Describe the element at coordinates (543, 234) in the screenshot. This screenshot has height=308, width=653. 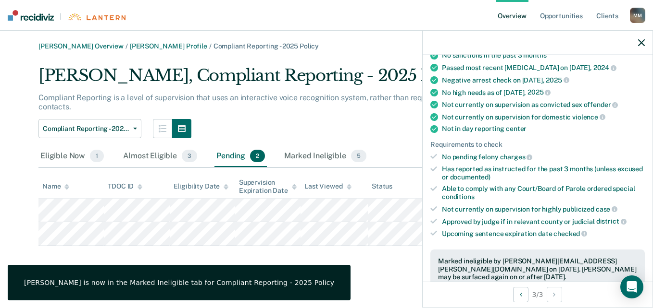
I see `div: Upcoming sentence expiration date` at that location.